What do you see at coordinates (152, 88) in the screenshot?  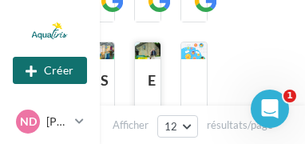 I see `div: Espace client` at bounding box center [152, 88].